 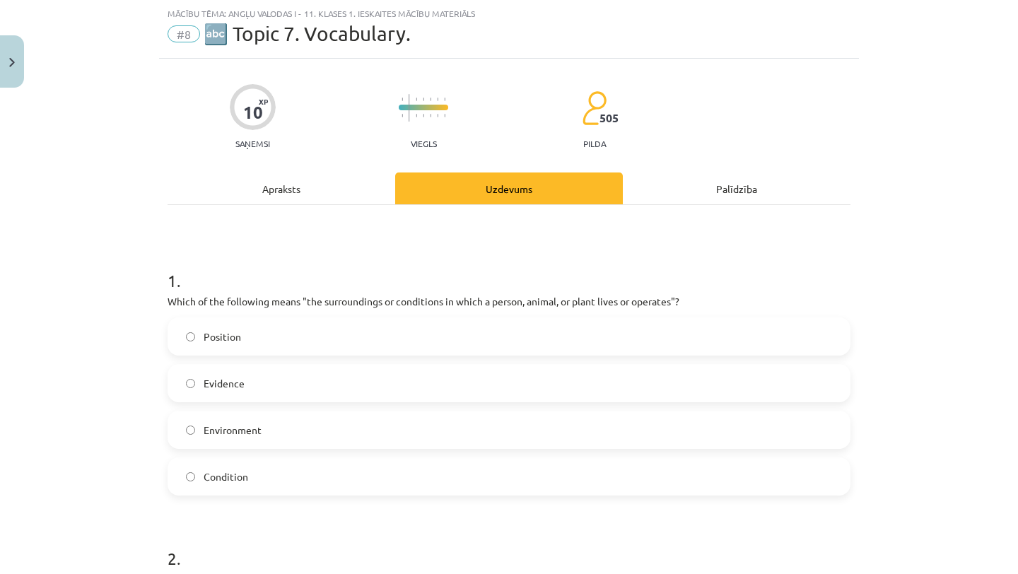 I want to click on input: Condition, so click(x=190, y=476).